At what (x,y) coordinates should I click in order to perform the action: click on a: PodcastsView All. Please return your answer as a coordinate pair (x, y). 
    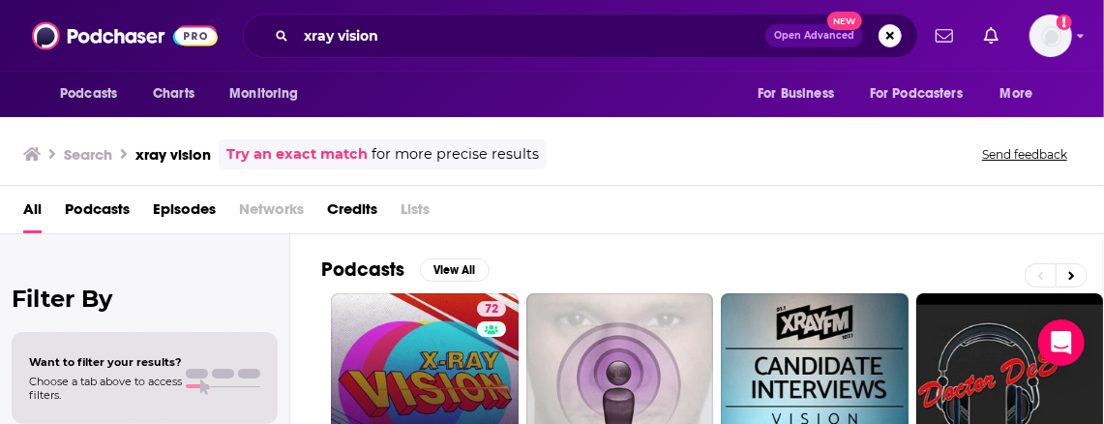
    Looking at the image, I should click on (405, 269).